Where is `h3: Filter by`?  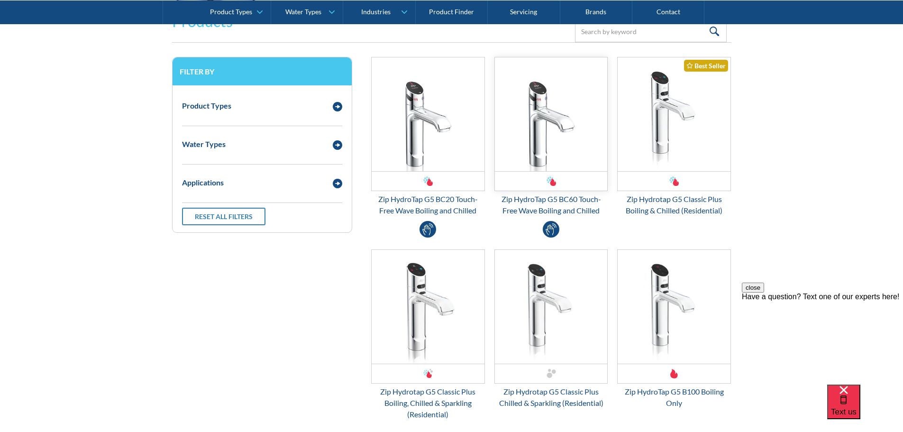 h3: Filter by is located at coordinates (262, 71).